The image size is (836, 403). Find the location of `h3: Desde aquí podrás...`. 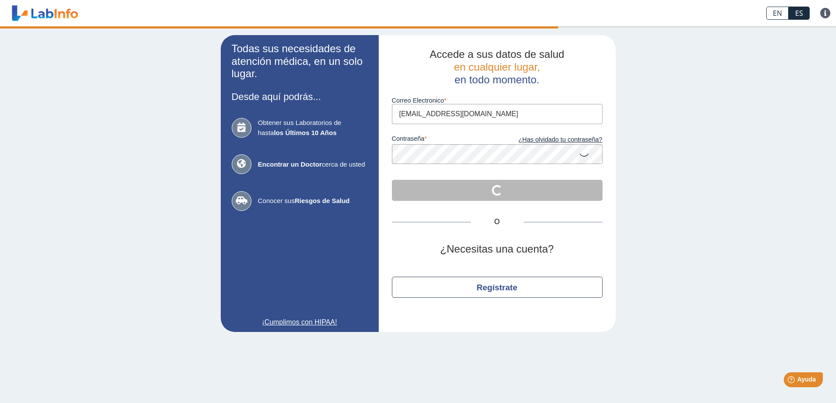

h3: Desde aquí podrás... is located at coordinates (300, 97).